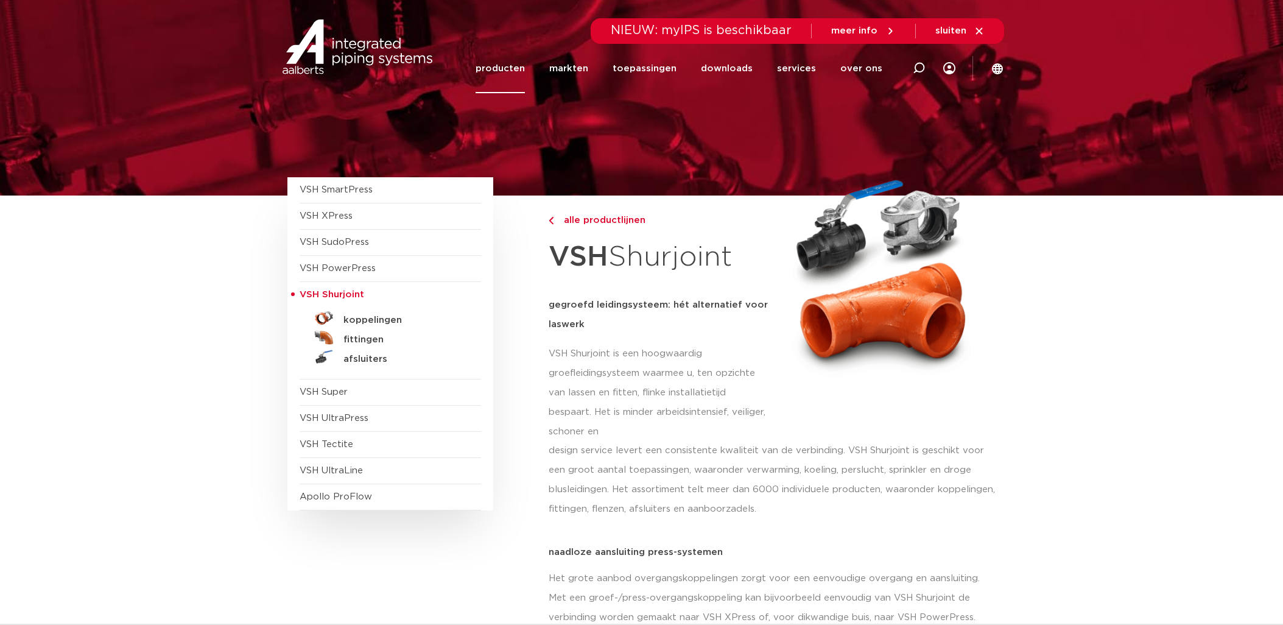 The width and height of the screenshot is (1283, 625). What do you see at coordinates (601, 220) in the screenshot?
I see `span: alle productlijnen` at bounding box center [601, 220].